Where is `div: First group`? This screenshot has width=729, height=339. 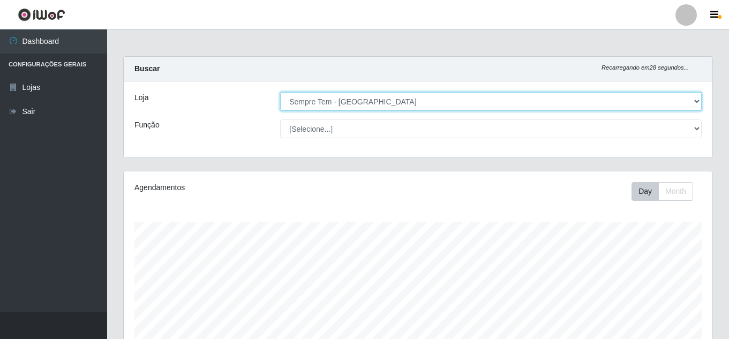
div: First group is located at coordinates (662, 191).